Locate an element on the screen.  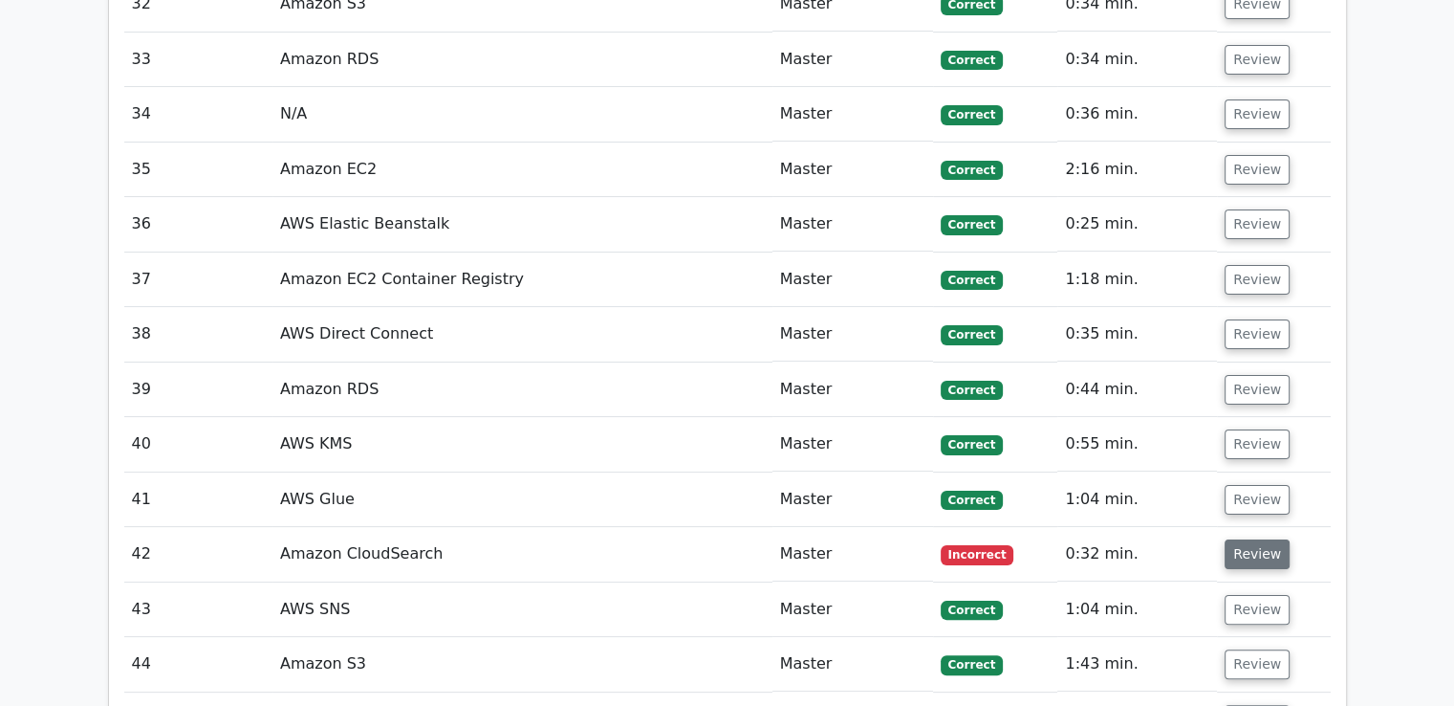
td: 0:34 min. is located at coordinates (1137, 59).